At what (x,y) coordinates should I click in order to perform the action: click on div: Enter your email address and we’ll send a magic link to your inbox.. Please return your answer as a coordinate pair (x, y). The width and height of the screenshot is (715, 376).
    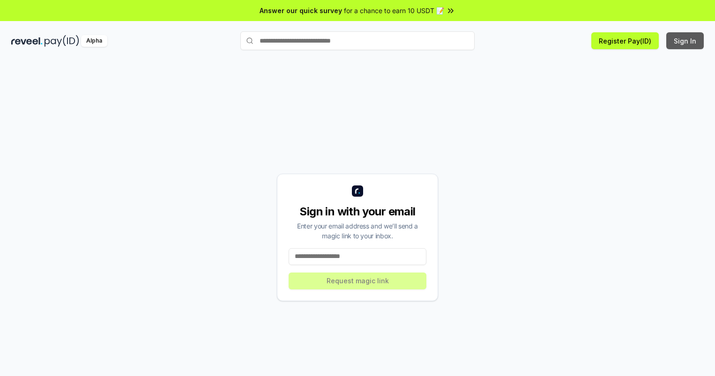
    Looking at the image, I should click on (357, 231).